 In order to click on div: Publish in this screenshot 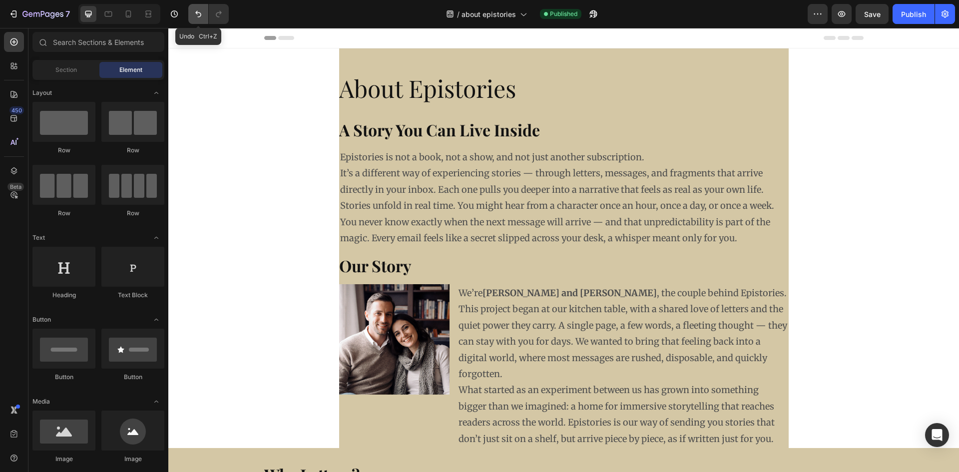, I will do `click(913, 14)`.